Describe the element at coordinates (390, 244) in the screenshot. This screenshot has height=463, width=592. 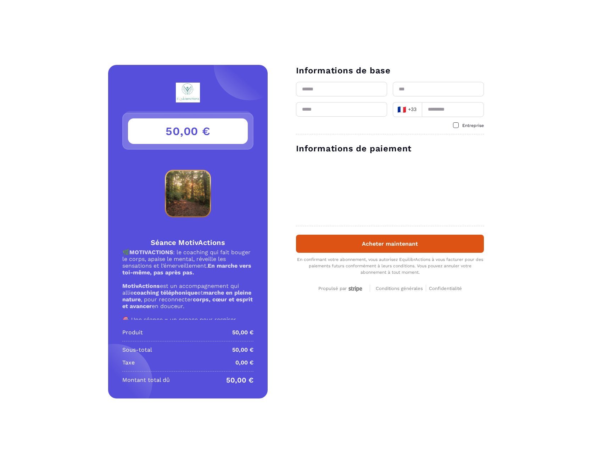
I see `button: Acheter maintenant` at that location.